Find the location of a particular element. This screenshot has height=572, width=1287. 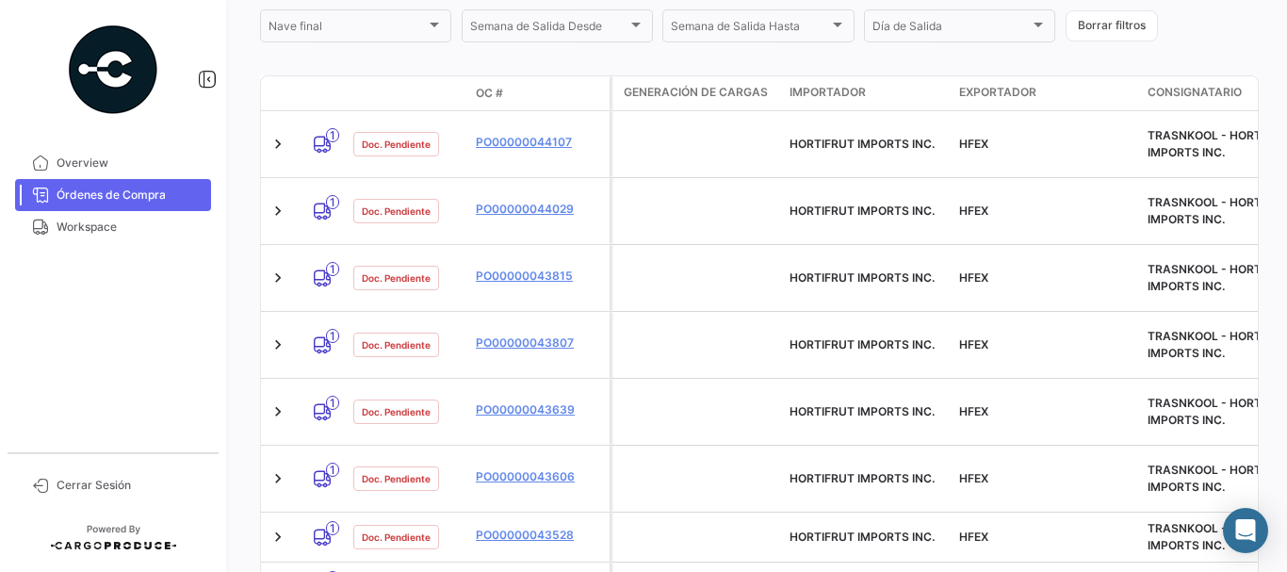

span: Importador is located at coordinates (827, 92).